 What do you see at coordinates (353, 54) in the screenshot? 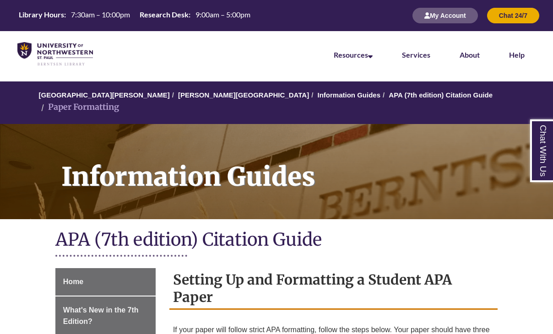
I see `a: Resources` at bounding box center [353, 54].